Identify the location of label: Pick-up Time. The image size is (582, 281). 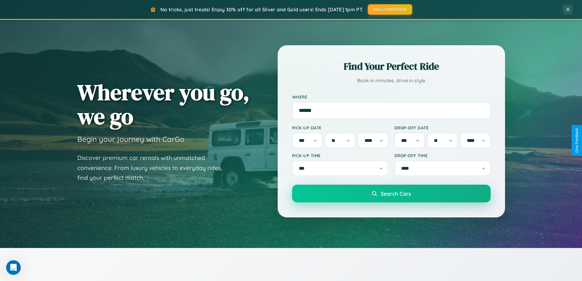
(340, 155).